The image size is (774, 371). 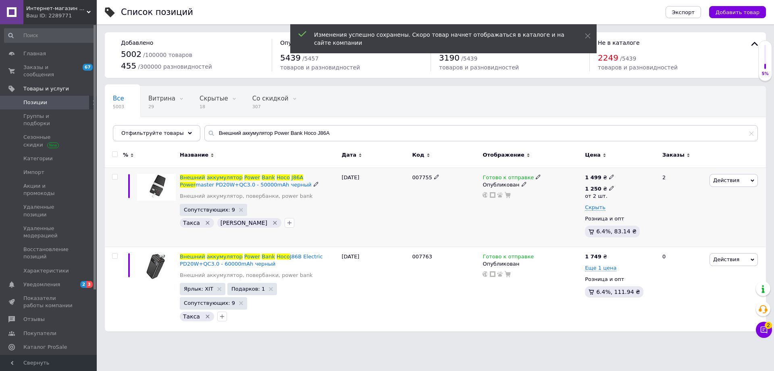 I want to click on span: Заказы и сообщения, so click(x=49, y=71).